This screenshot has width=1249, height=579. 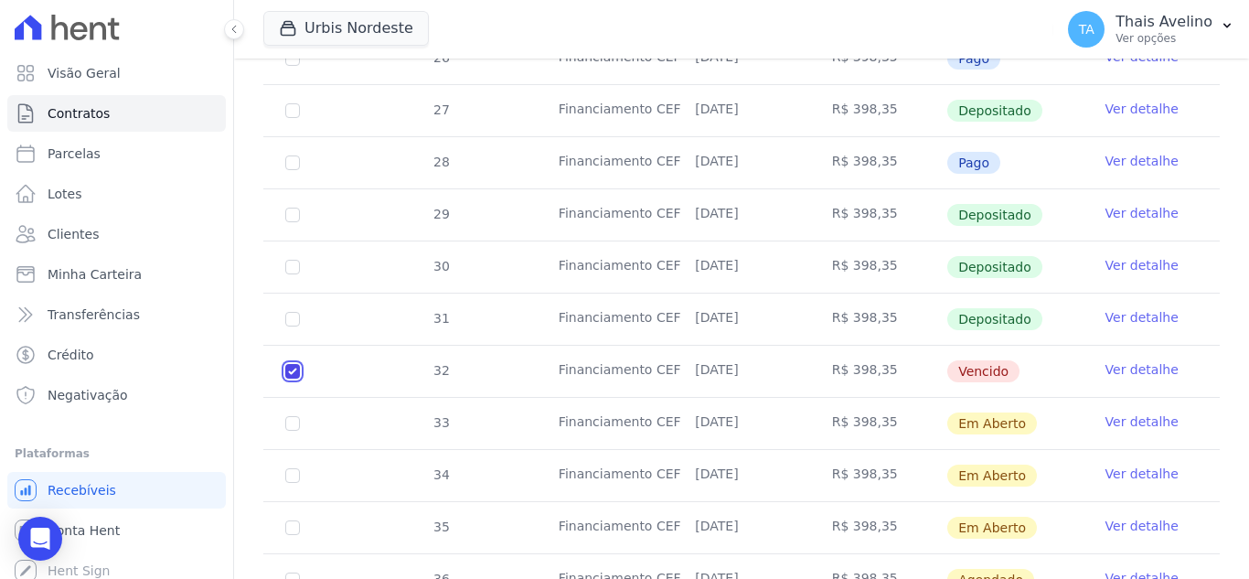 I want to click on span: Pago, so click(x=974, y=163).